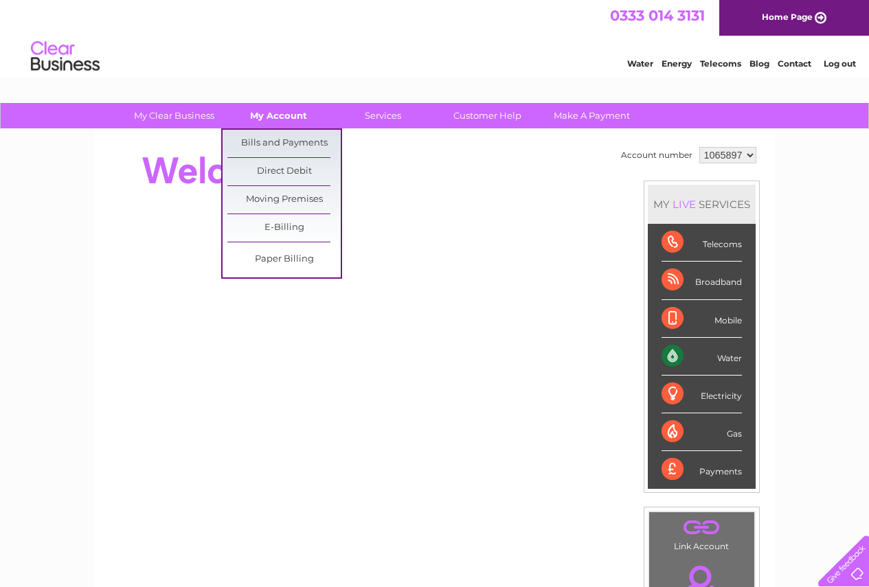 This screenshot has height=587, width=869. I want to click on a: My Clear Business, so click(174, 115).